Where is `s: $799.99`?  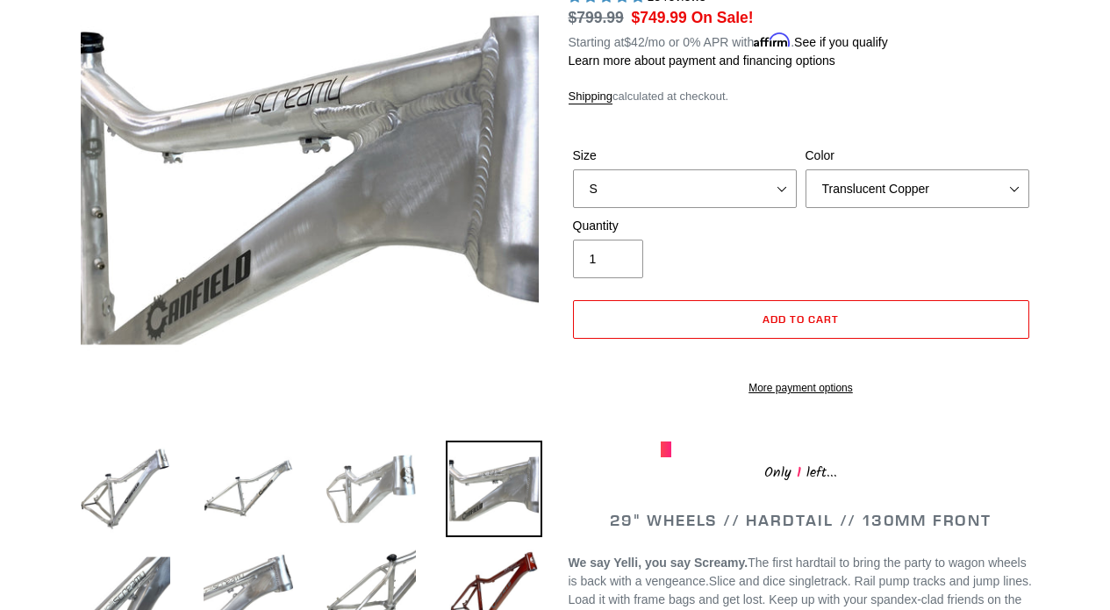
s: $799.99 is located at coordinates (596, 18).